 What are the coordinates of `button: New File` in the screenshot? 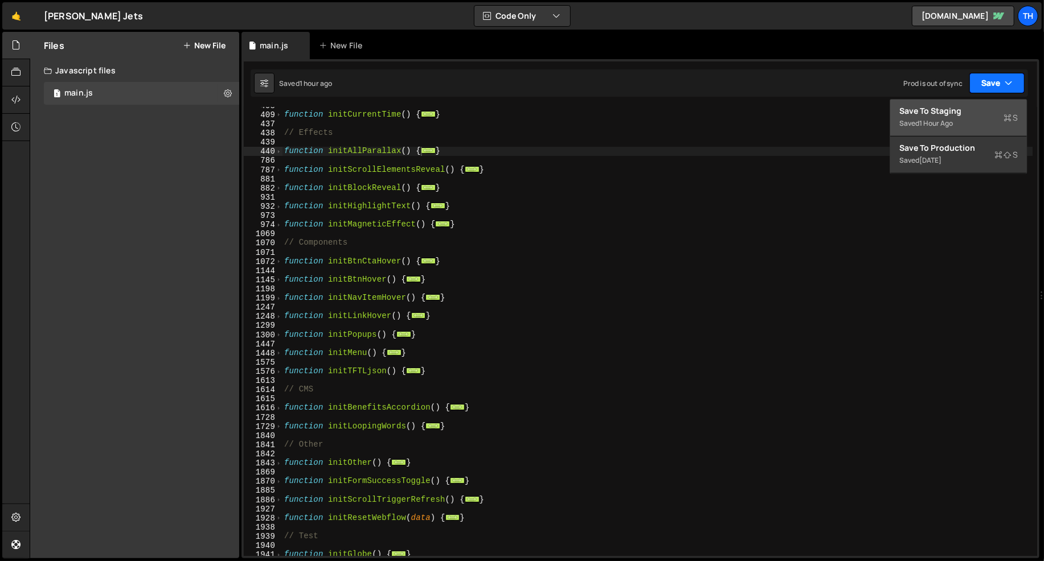 It's located at (204, 46).